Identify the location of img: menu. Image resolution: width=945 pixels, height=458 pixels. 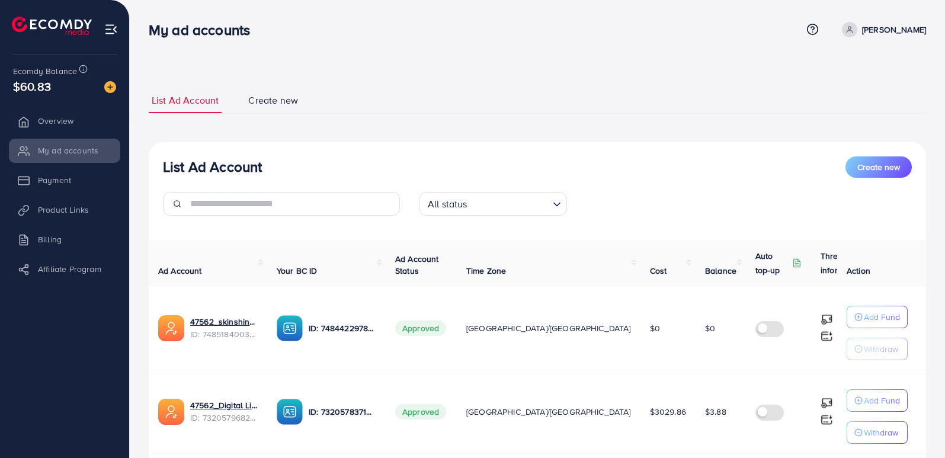
(111, 29).